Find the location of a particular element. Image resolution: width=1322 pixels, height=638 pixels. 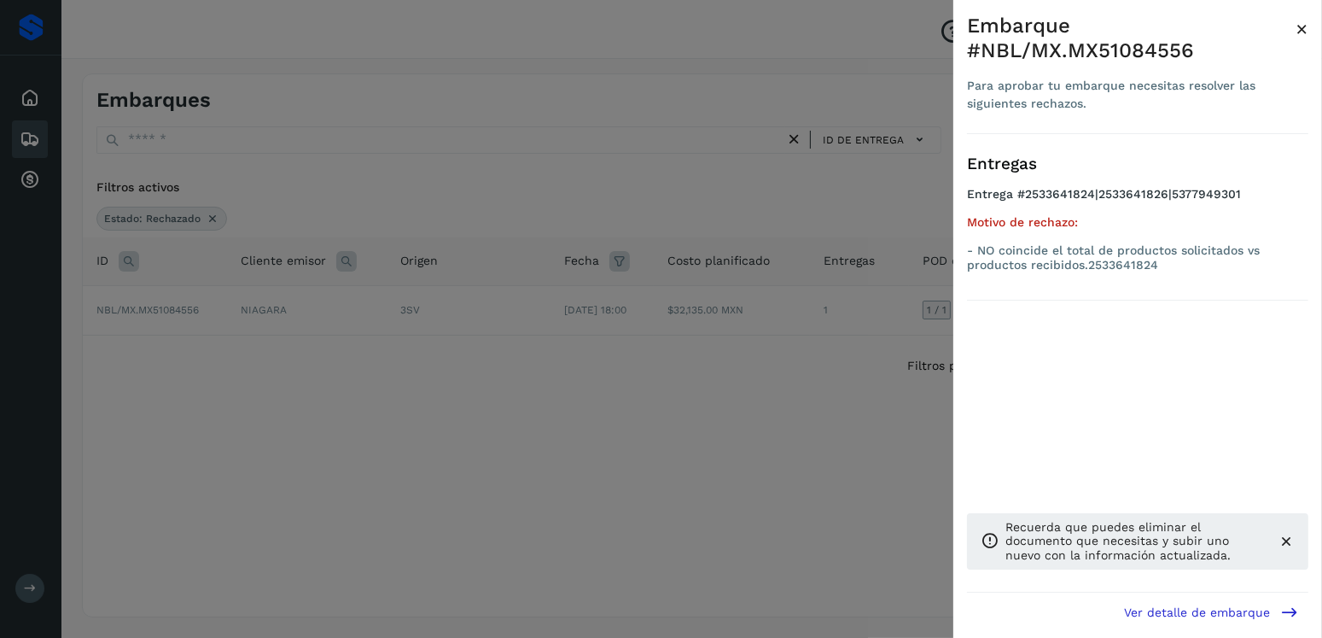

h5: Motivo de rechazo: is located at coordinates (1138, 222).